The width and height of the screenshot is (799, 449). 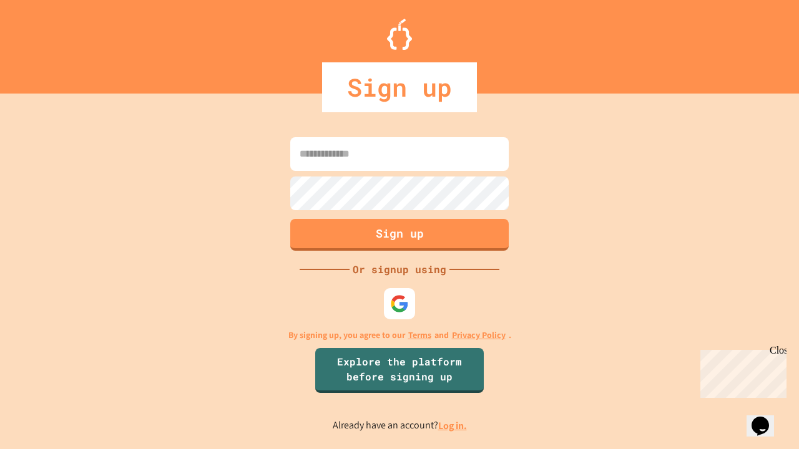 I want to click on a: Privacy Policy, so click(x=479, y=335).